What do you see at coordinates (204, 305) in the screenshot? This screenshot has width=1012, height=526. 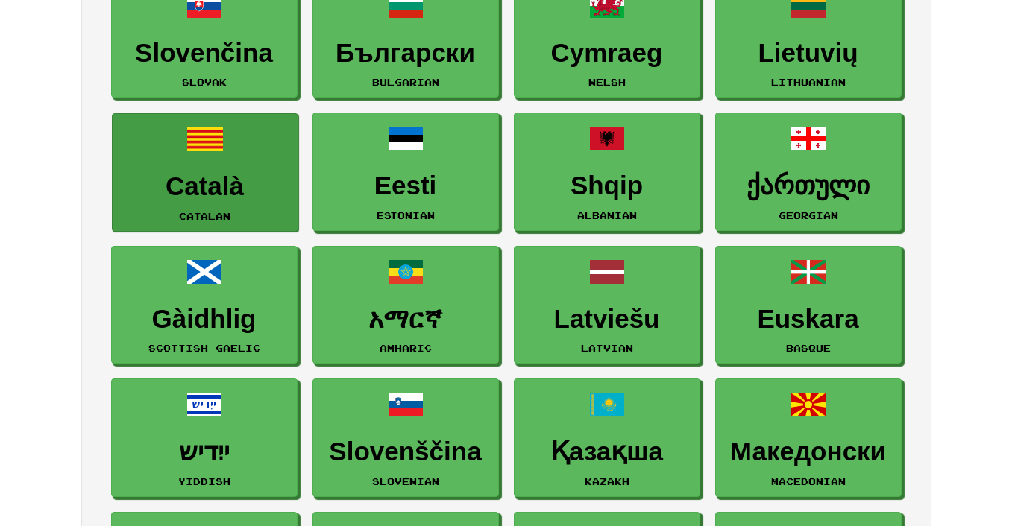 I see `a: GàidhligScottish Gaelic` at bounding box center [204, 305].